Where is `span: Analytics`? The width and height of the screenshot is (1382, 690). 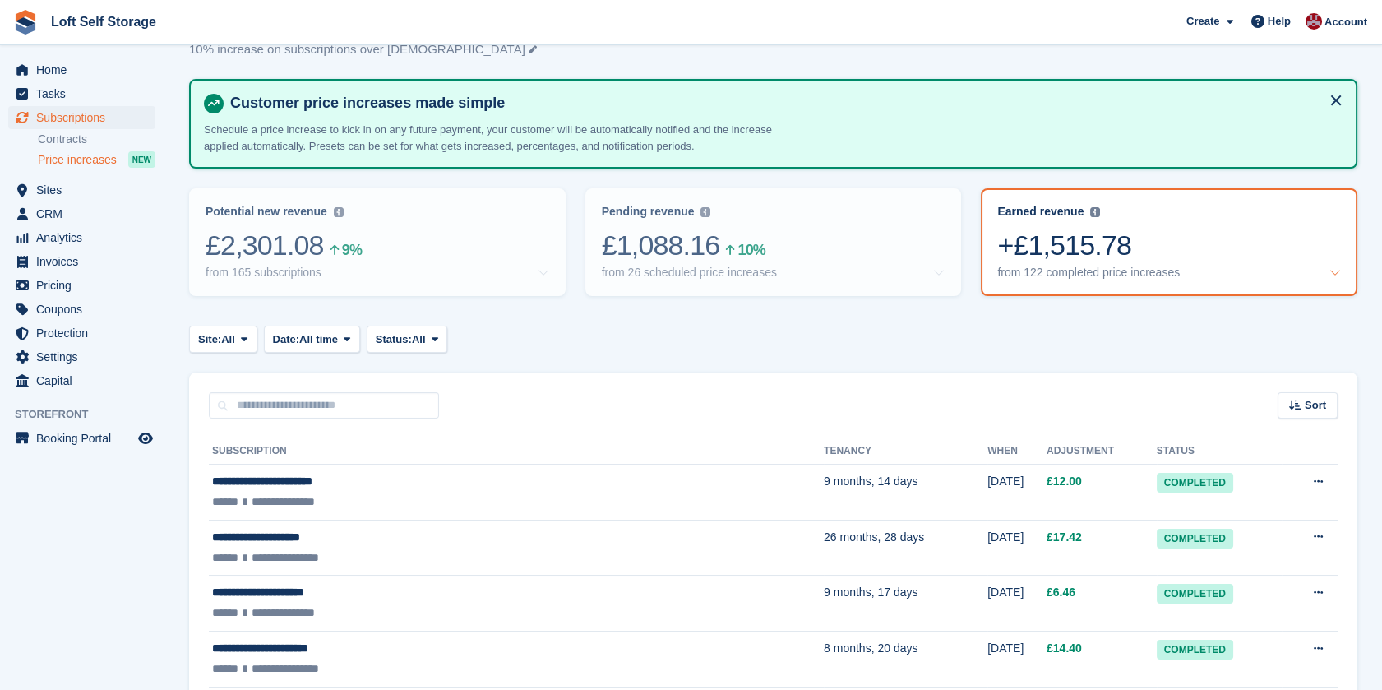
span: Analytics is located at coordinates (85, 238).